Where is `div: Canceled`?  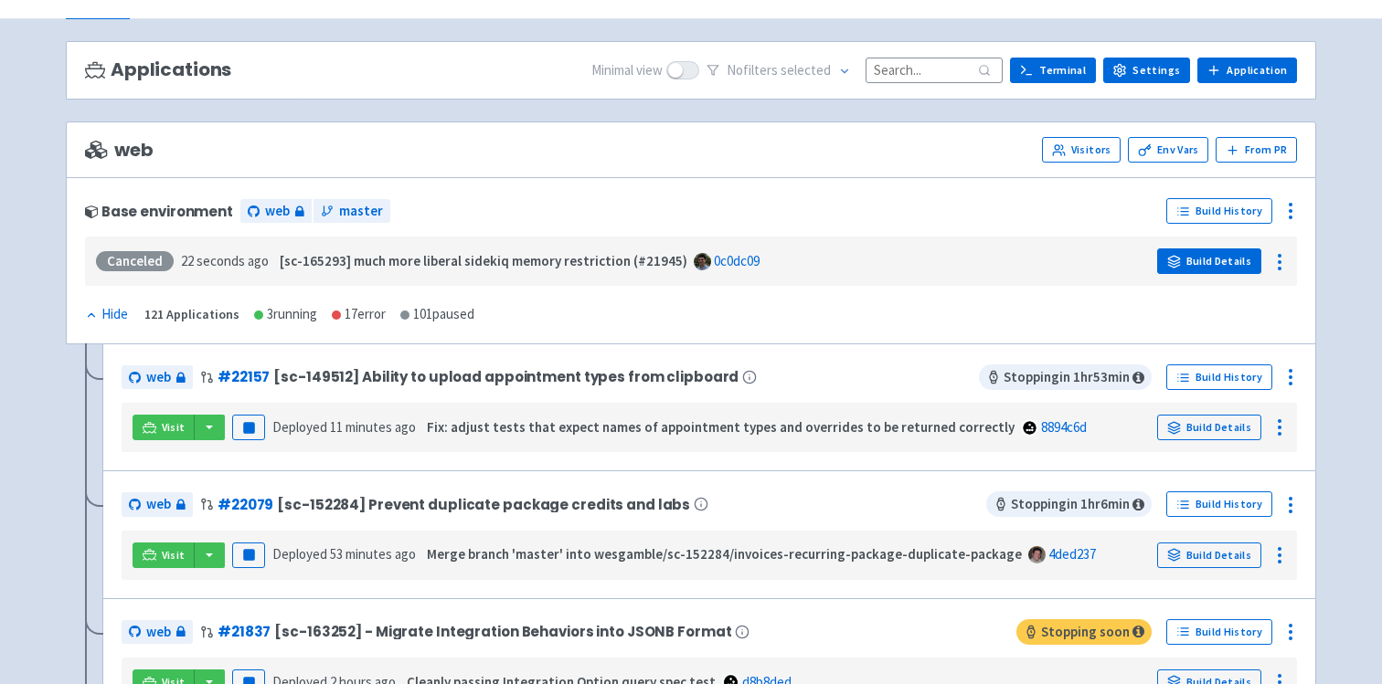
div: Canceled is located at coordinates (134, 261).